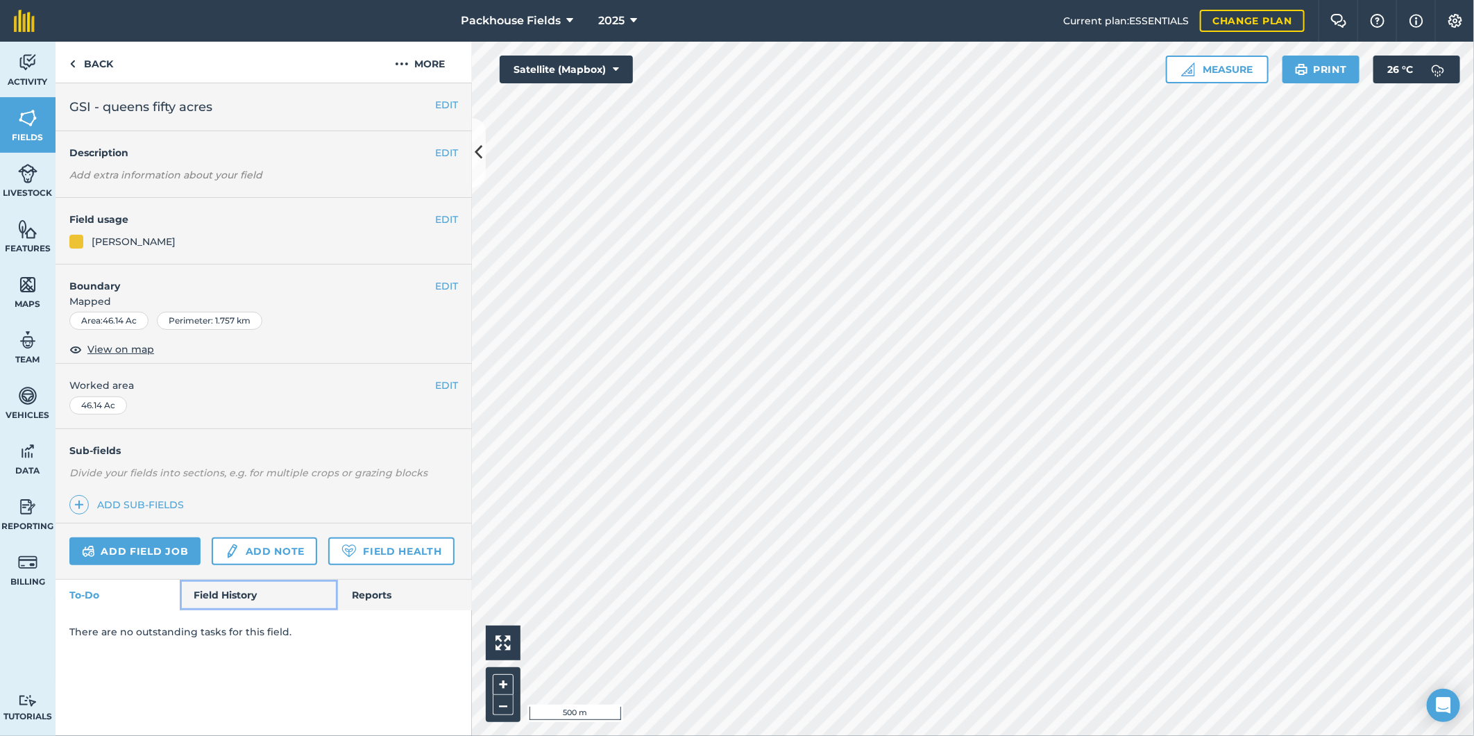  Describe the element at coordinates (264, 632) in the screenshot. I see `p: There are no outstanding tasks for this field.` at that location.